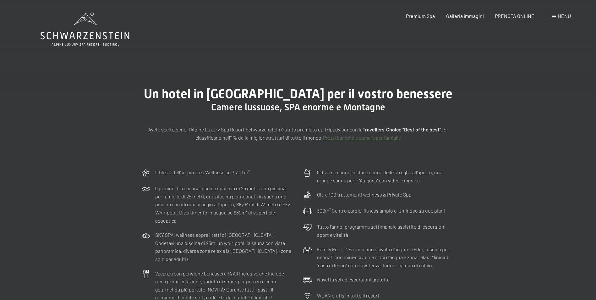 Image resolution: width=596 pixels, height=300 pixels. Describe the element at coordinates (381, 210) in the screenshot. I see `p: 300m² Centro cardio-fitness ampio e luminoso su due piani` at that location.